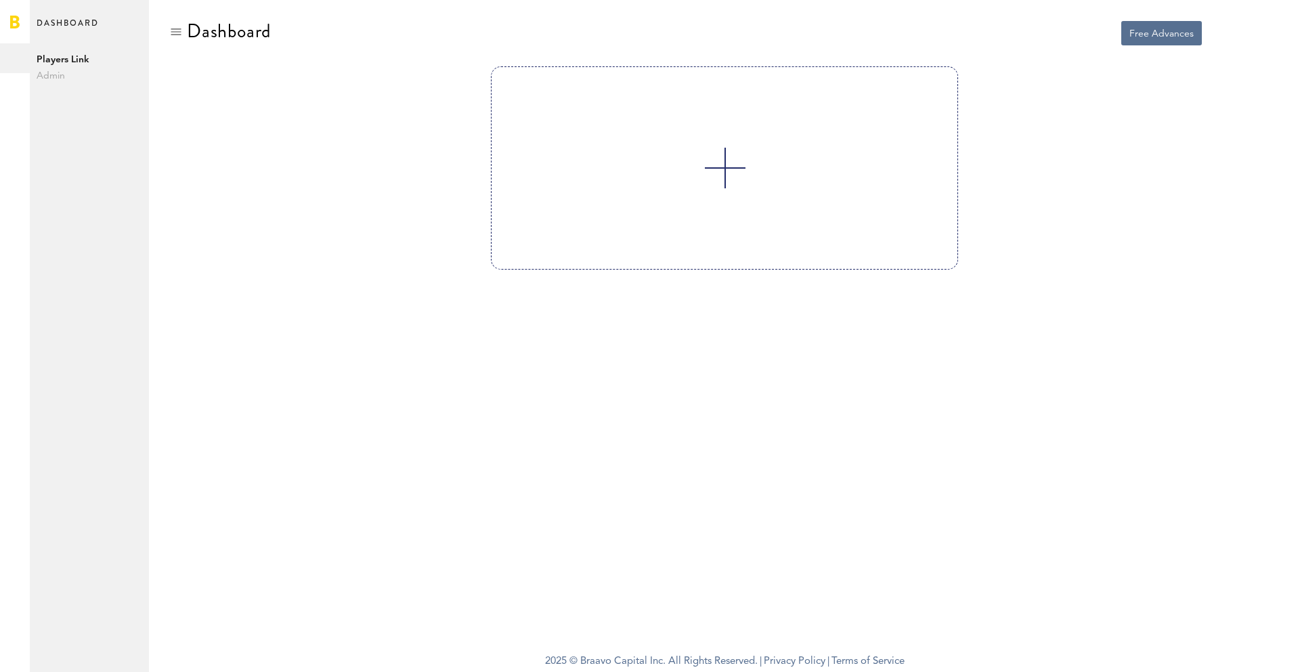 This screenshot has height=672, width=1300. What do you see at coordinates (794, 661) in the screenshot?
I see `a: Privacy Policy` at bounding box center [794, 661].